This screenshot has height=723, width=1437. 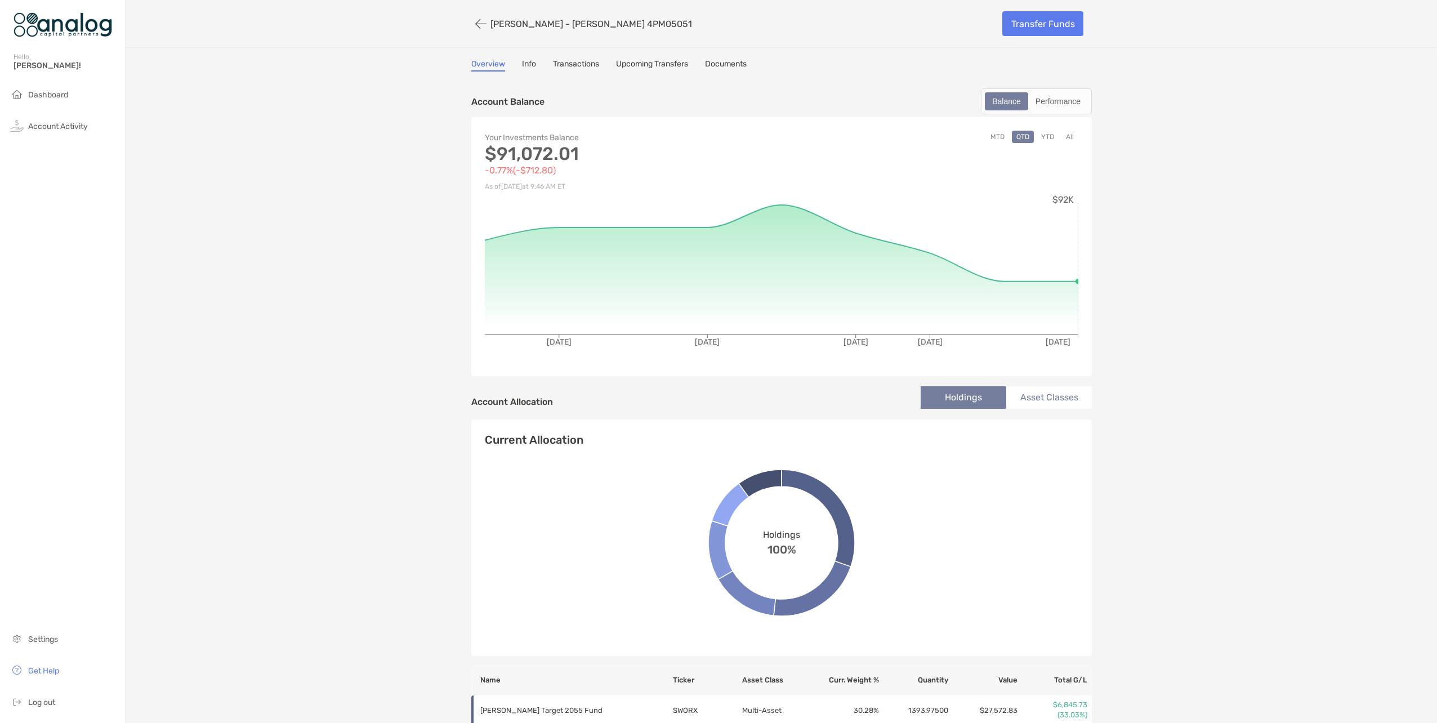 What do you see at coordinates (633, 137) in the screenshot?
I see `p: Your Investments Balance` at bounding box center [633, 137].